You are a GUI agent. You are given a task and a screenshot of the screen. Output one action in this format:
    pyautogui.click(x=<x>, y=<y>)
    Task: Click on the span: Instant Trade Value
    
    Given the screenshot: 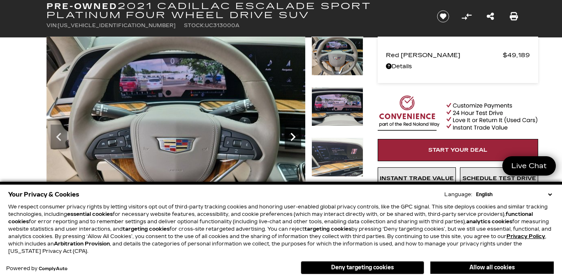 What is the action you would take?
    pyautogui.click(x=417, y=179)
    